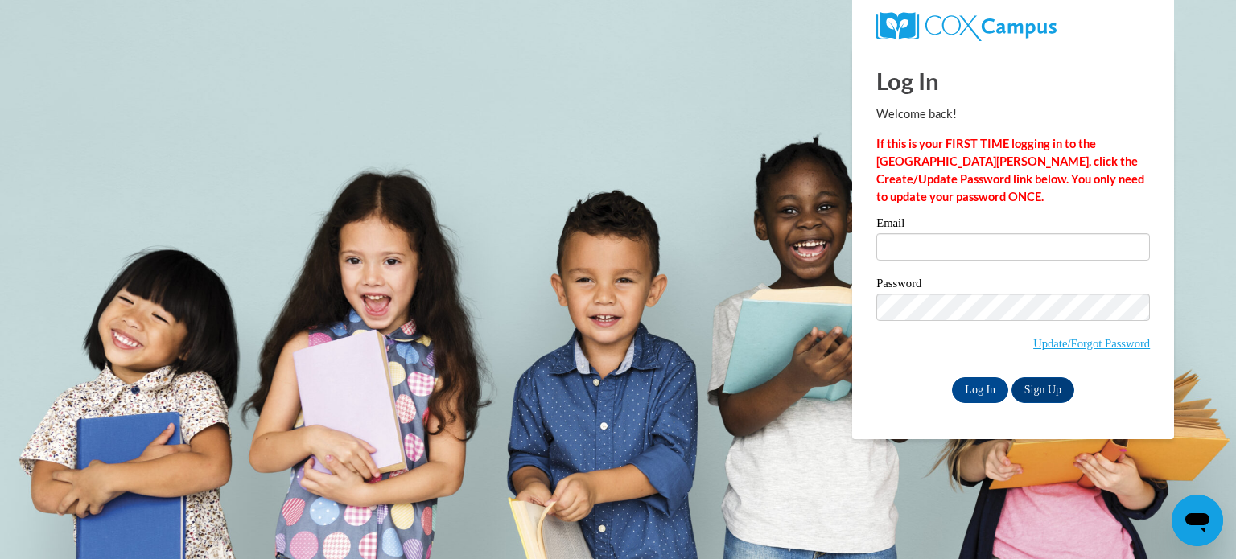 This screenshot has width=1236, height=559. What do you see at coordinates (1013, 80) in the screenshot?
I see `h1: Log In` at bounding box center [1013, 80].